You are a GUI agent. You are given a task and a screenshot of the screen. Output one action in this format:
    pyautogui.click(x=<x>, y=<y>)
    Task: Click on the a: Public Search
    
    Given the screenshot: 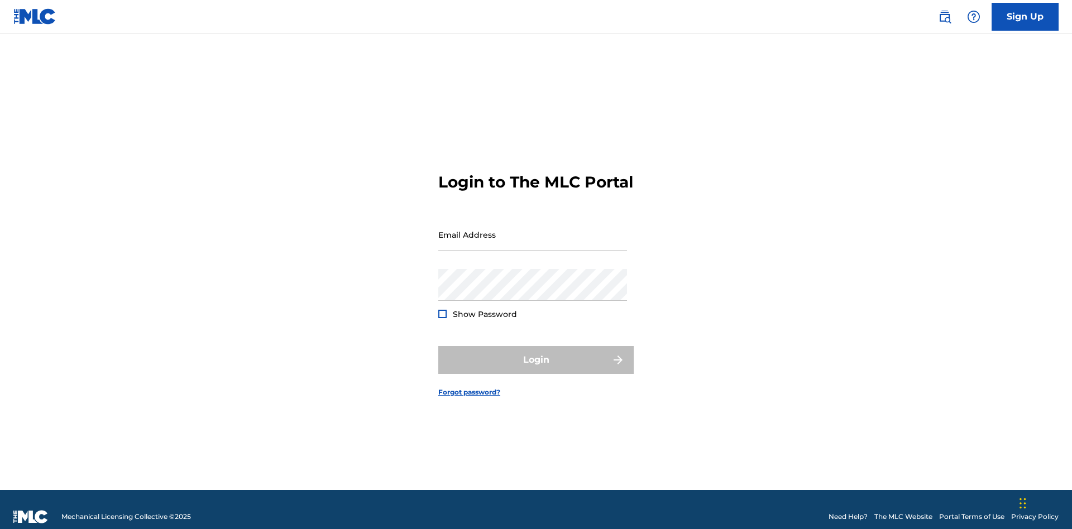 What is the action you would take?
    pyautogui.click(x=944, y=17)
    